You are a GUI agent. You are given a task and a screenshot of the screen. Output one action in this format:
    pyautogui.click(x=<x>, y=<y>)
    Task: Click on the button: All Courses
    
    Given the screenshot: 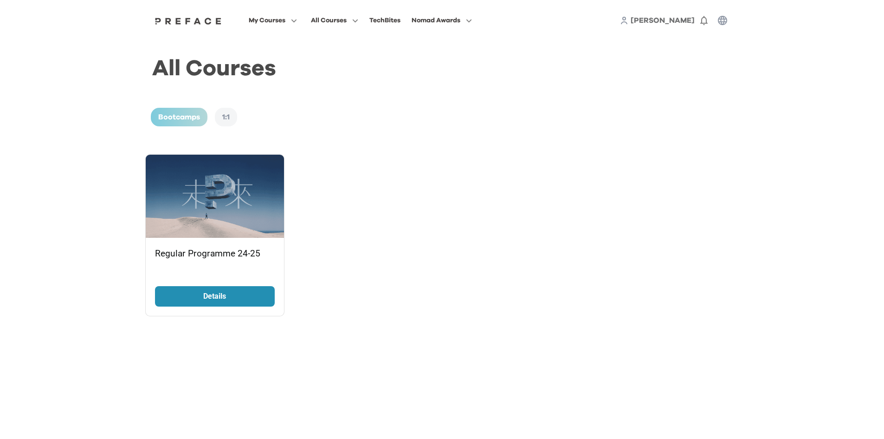 What is the action you would take?
    pyautogui.click(x=335, y=20)
    